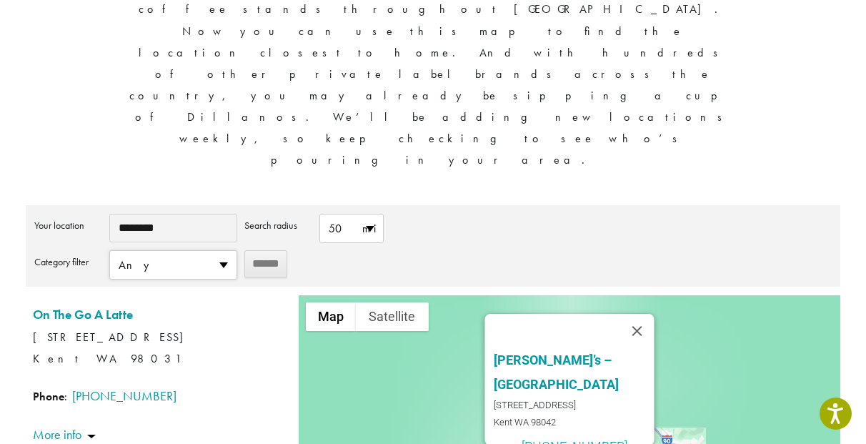 This screenshot has width=866, height=444. What do you see at coordinates (49, 396) in the screenshot?
I see `strong: Phone` at bounding box center [49, 396].